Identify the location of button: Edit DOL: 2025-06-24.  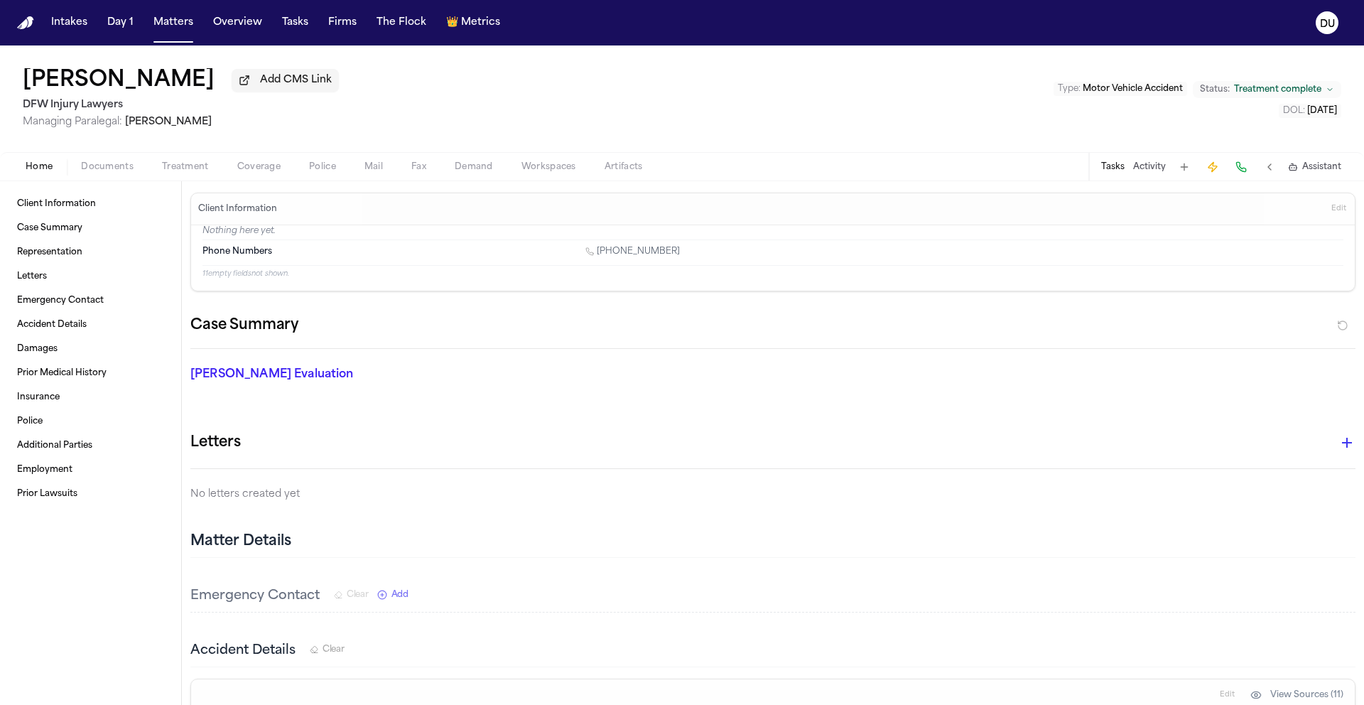
(1310, 111).